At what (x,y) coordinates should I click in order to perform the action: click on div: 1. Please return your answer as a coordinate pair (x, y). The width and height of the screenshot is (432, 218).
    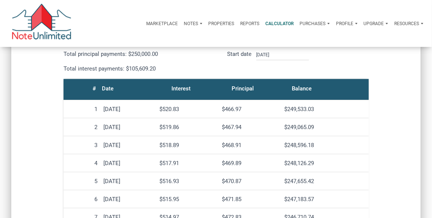
    Looking at the image, I should click on (82, 110).